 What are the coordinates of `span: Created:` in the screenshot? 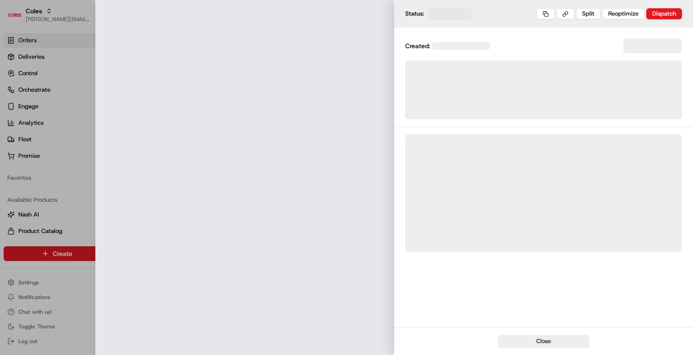 It's located at (418, 46).